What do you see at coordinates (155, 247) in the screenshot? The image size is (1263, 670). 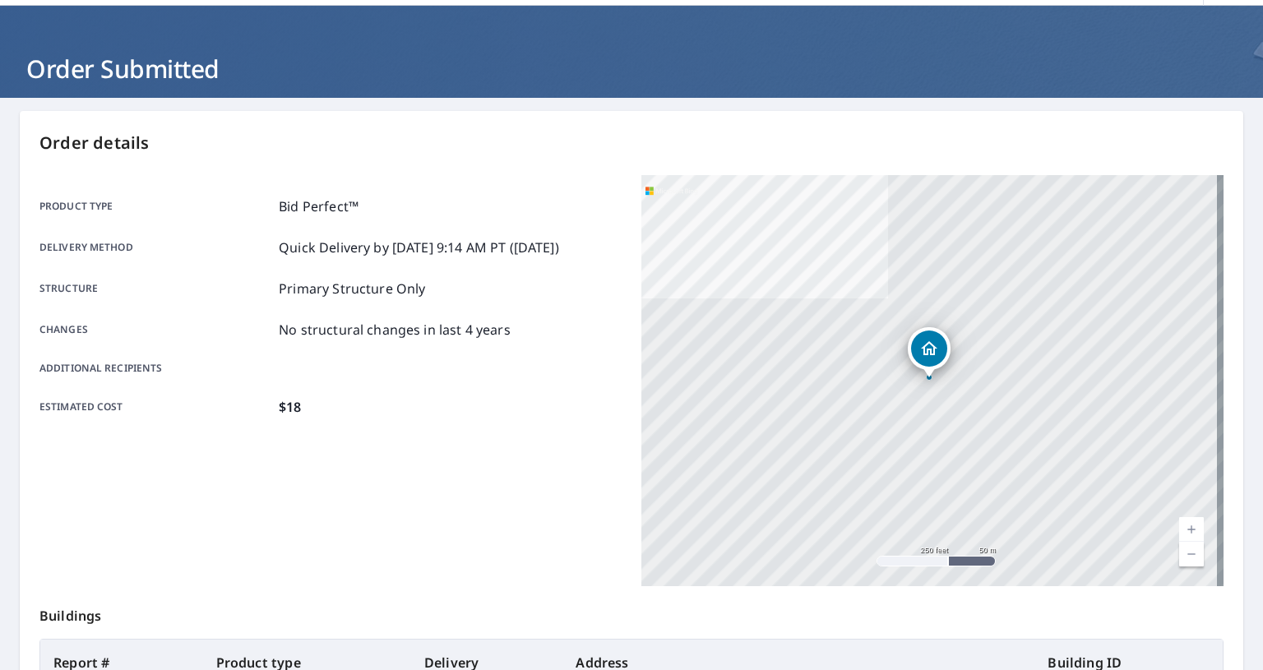 I see `p: Delivery method` at bounding box center [155, 247].